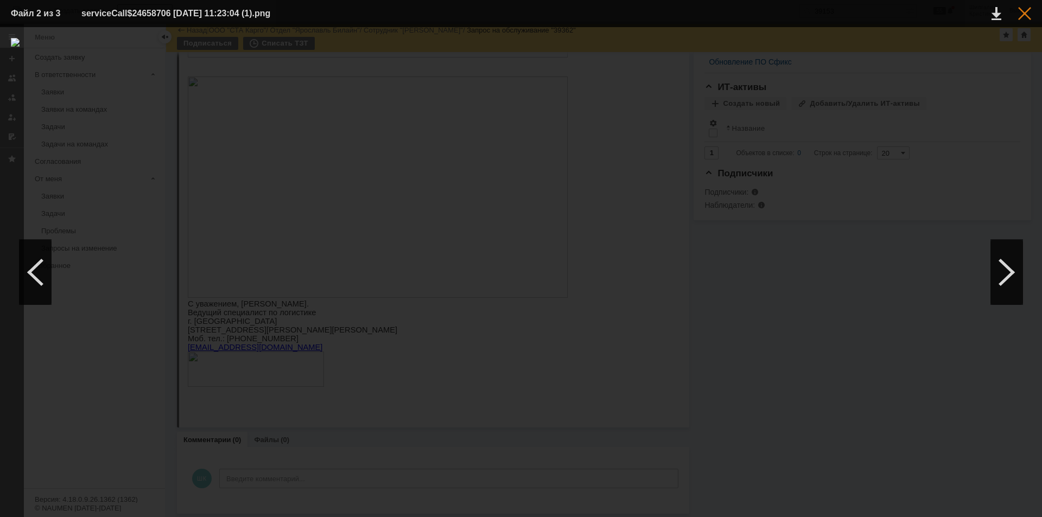 The height and width of the screenshot is (517, 1042). Describe the element at coordinates (35, 273) in the screenshot. I see `div: Предыдущий файл` at that location.